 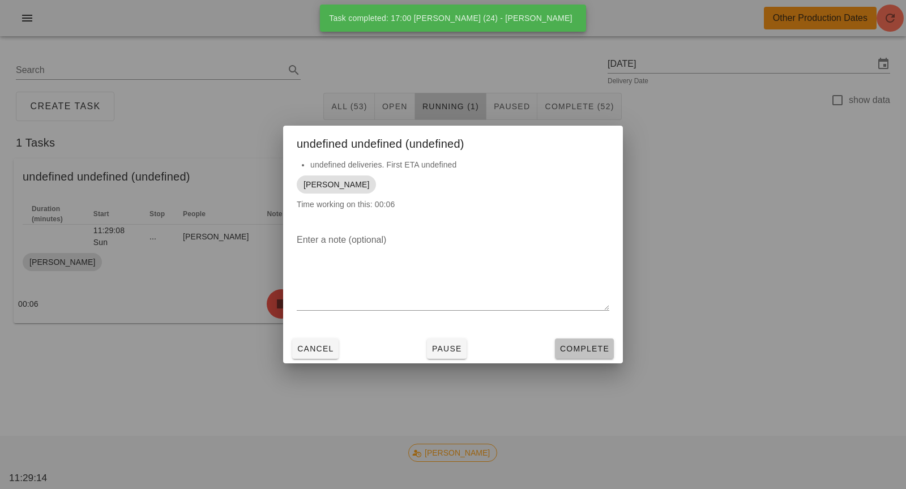 I want to click on button: Complete, so click(x=585, y=349).